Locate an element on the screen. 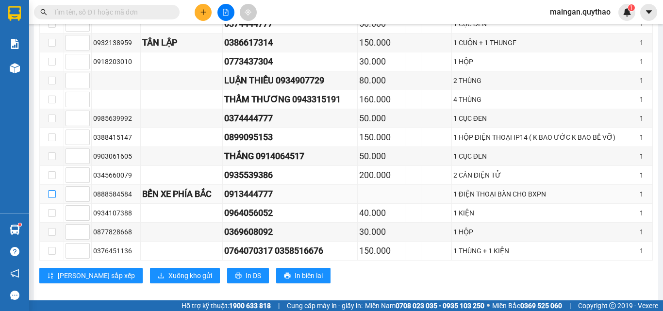 The image size is (663, 311). strong: 1900 633 818 is located at coordinates (250, 306).